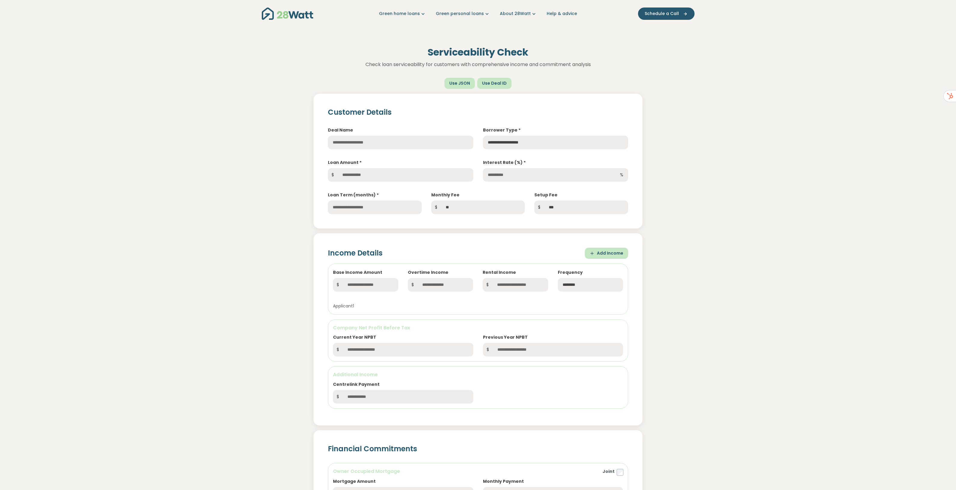 This screenshot has height=490, width=956. What do you see at coordinates (459, 83) in the screenshot?
I see `button: Use JSON` at bounding box center [459, 83].